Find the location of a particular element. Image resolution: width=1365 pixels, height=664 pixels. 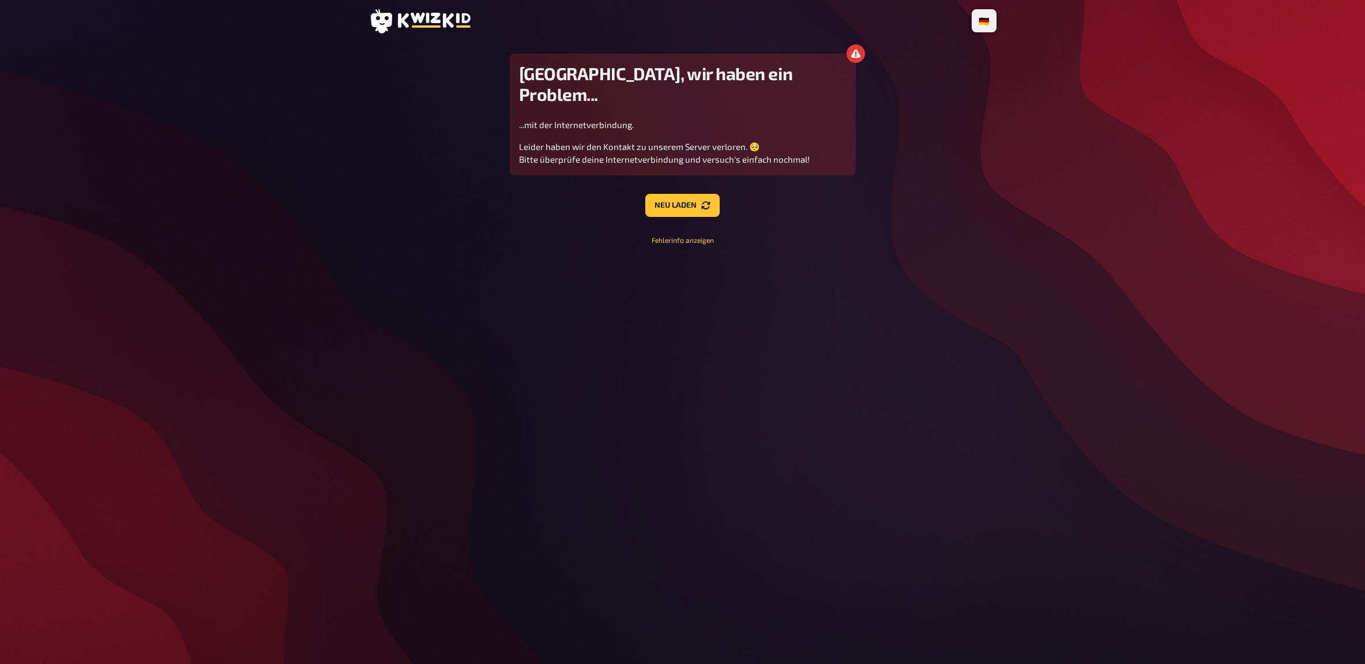

button: Neu laden is located at coordinates (682, 205).